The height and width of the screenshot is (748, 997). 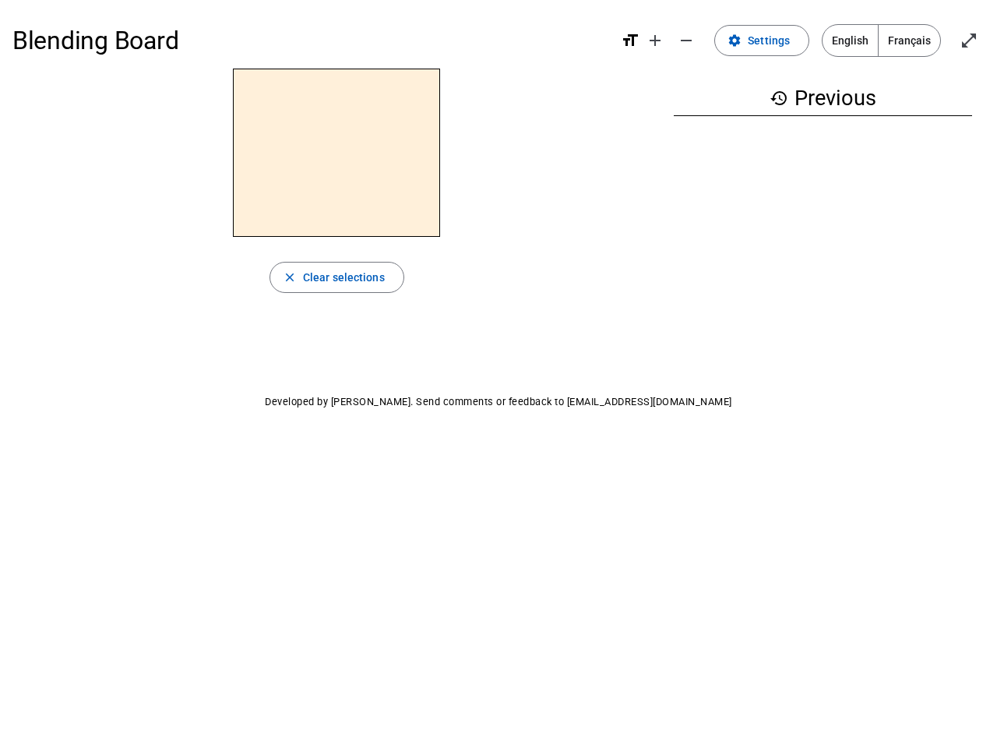 I want to click on mat-icon: close, so click(x=290, y=277).